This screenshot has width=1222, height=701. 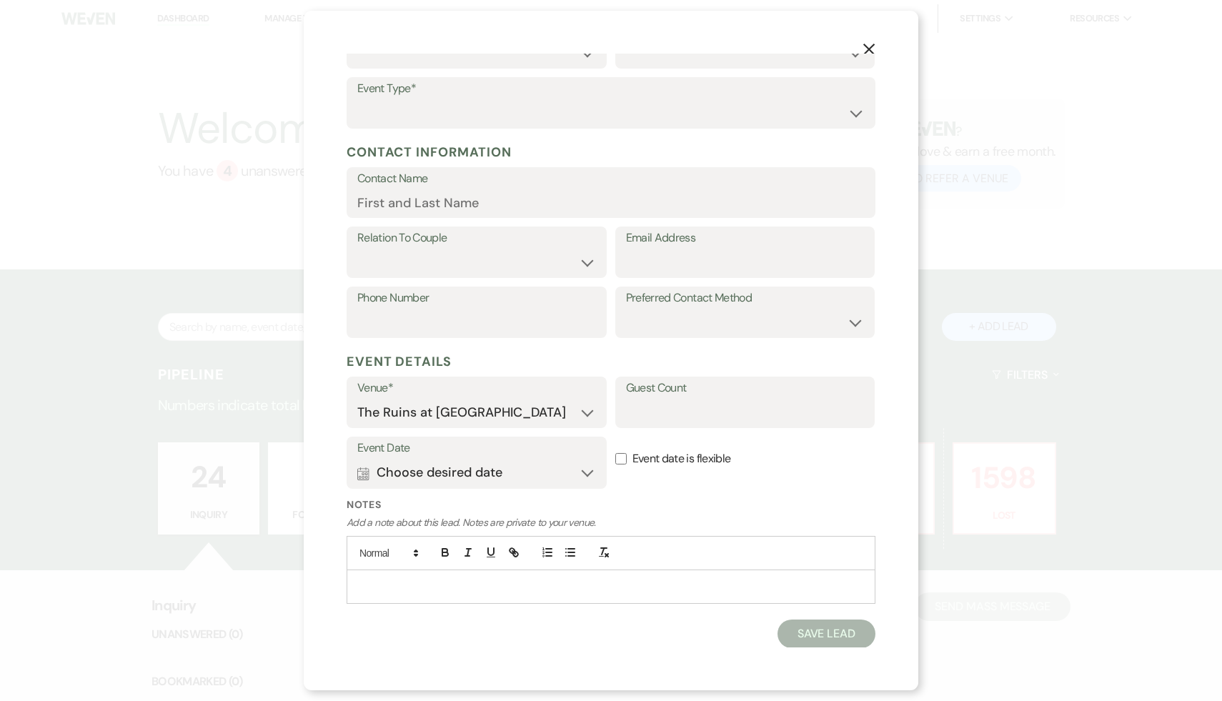 I want to click on button: Save Lead, so click(x=826, y=634).